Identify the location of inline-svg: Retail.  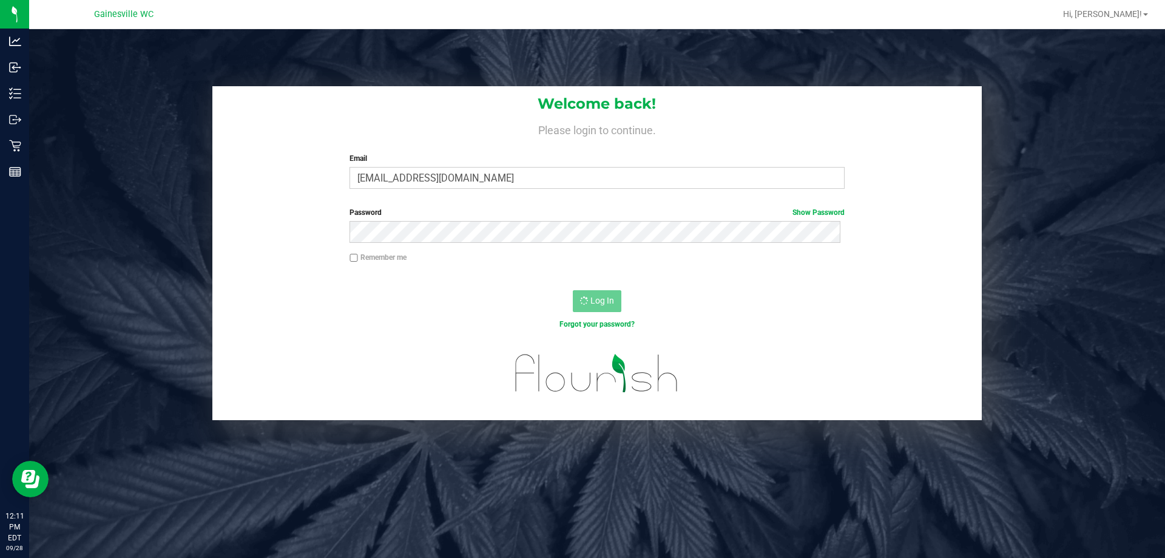
(15, 146).